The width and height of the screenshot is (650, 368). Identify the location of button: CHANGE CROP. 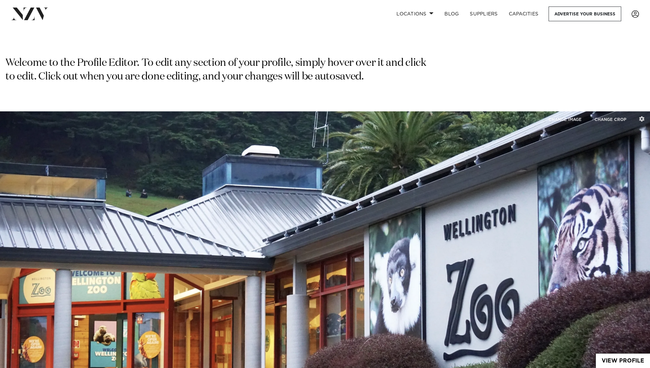
(610, 119).